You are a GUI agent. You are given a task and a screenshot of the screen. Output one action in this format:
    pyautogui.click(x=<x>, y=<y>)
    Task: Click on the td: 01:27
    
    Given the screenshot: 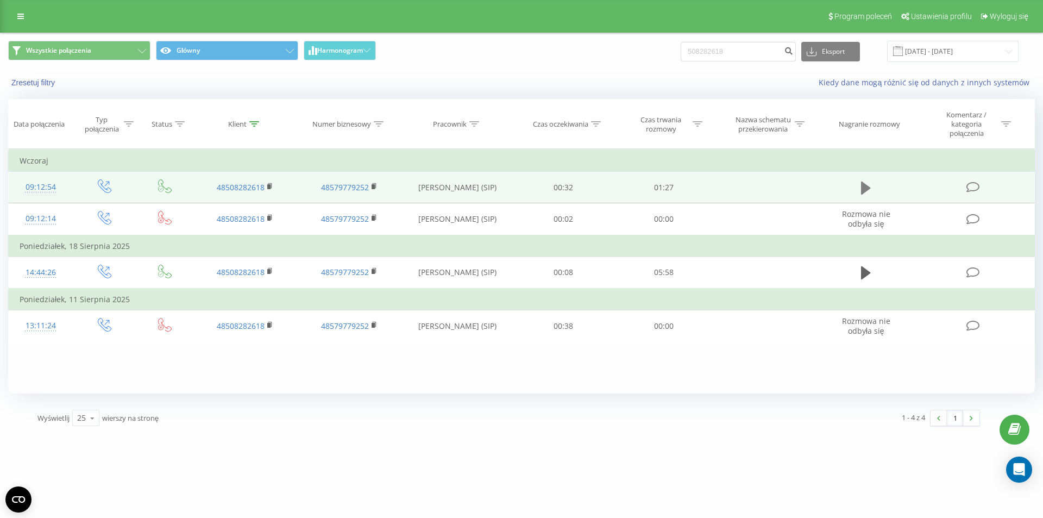 What is the action you would take?
    pyautogui.click(x=663, y=187)
    